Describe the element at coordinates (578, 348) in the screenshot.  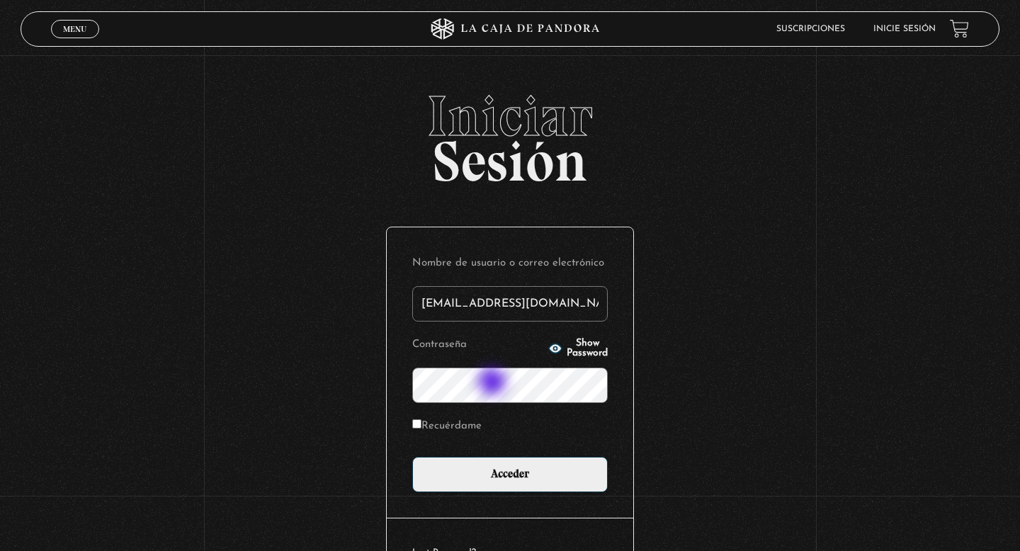
I see `button: Show Password` at that location.